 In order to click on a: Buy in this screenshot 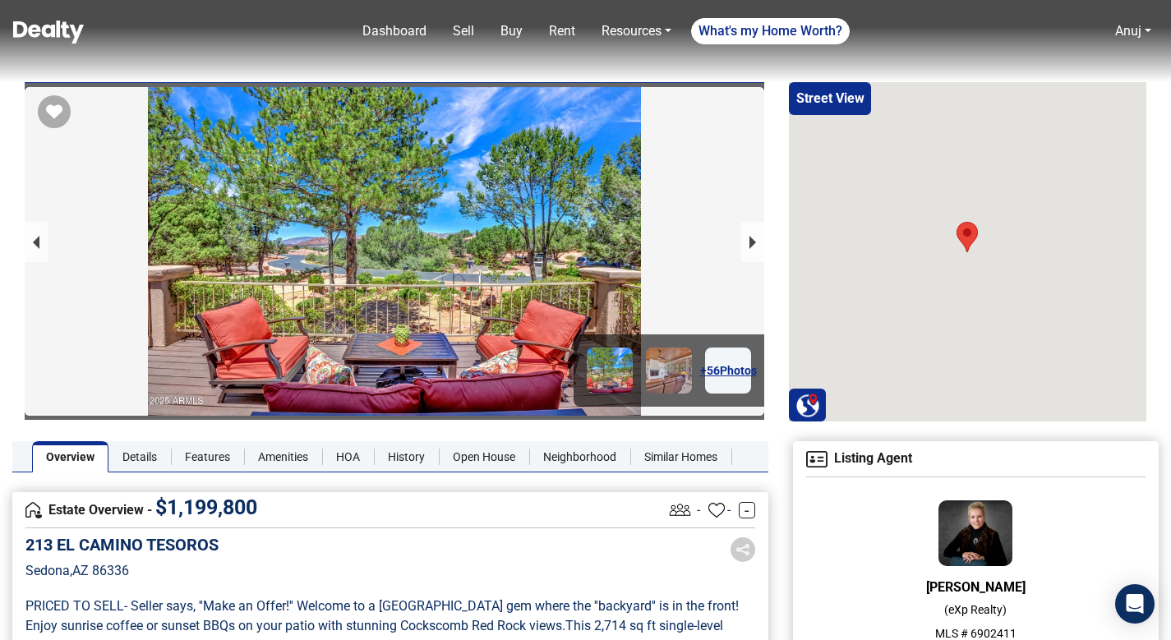, I will do `click(511, 31)`.